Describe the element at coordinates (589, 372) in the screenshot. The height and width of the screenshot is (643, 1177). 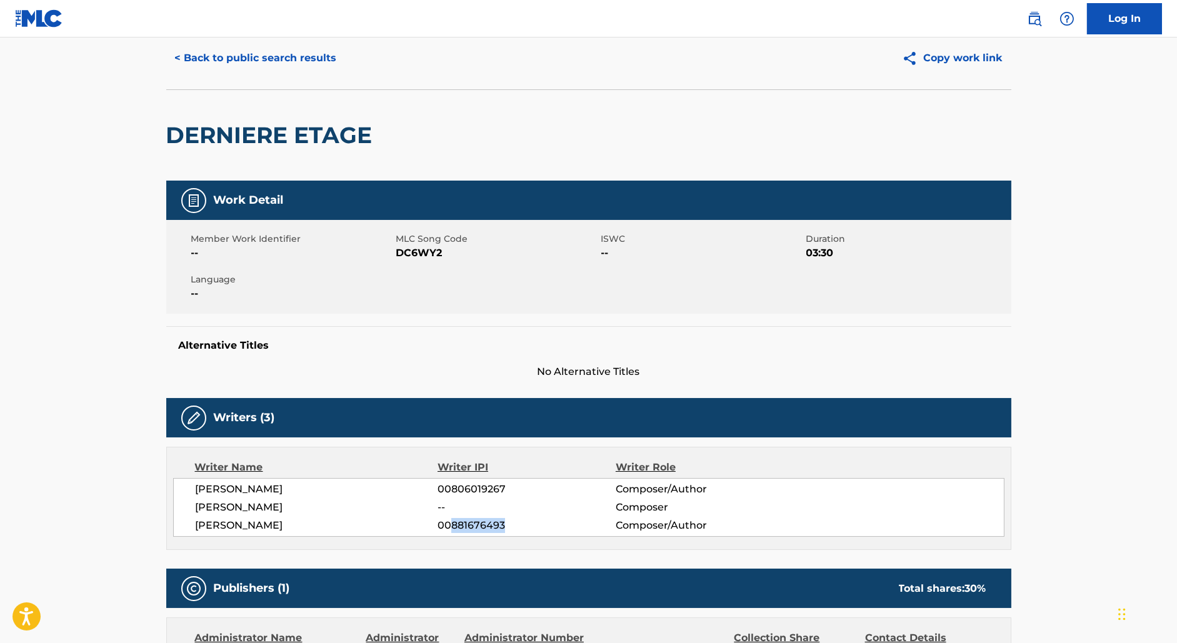
I see `span: No Alternative Titles` at that location.